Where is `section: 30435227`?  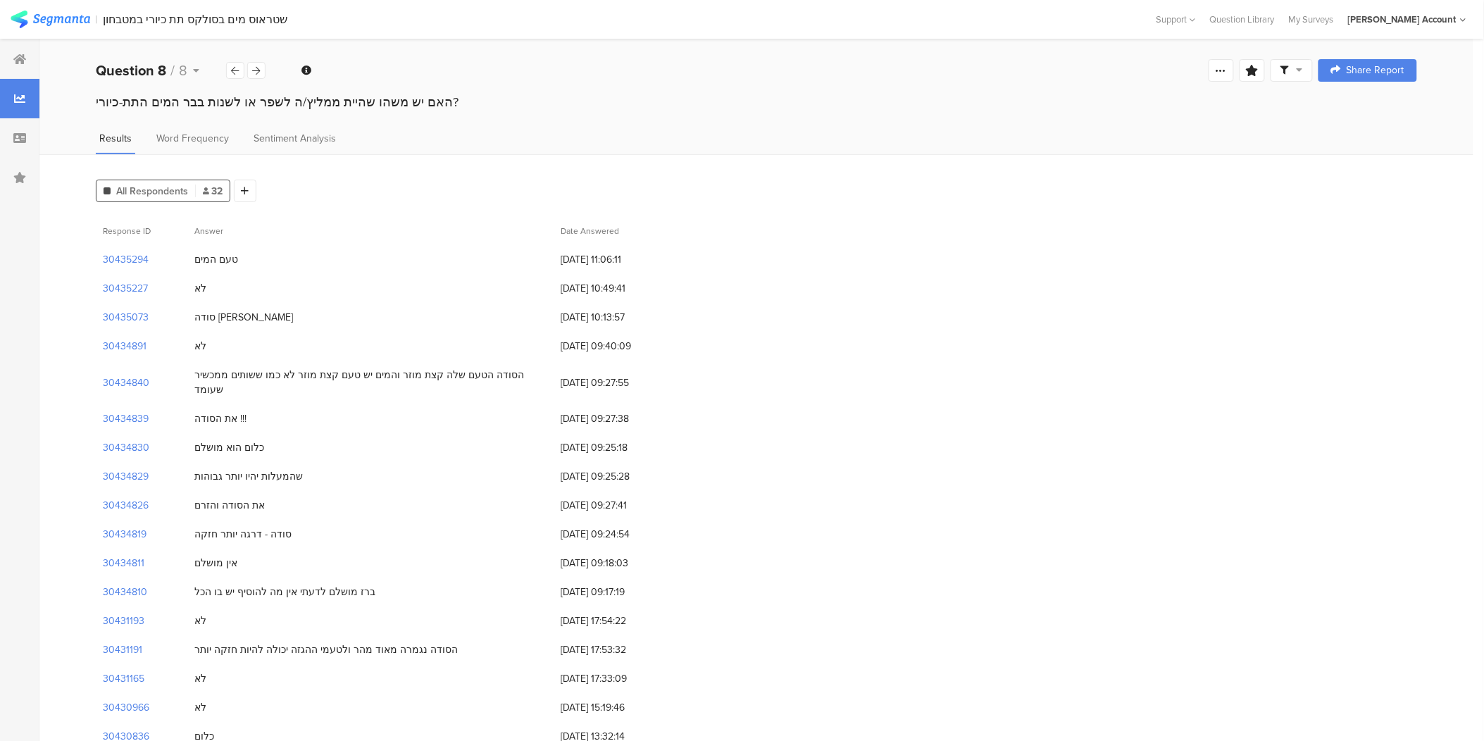
section: 30435227 is located at coordinates (125, 288).